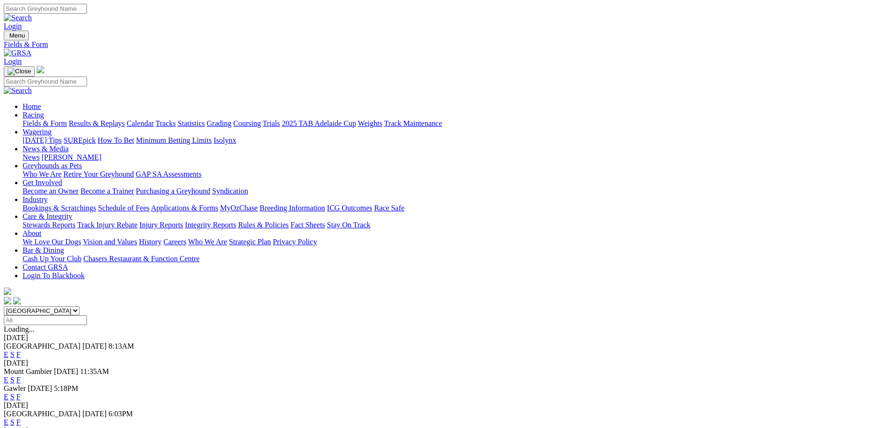 This screenshot has height=428, width=896. Describe the element at coordinates (107, 191) in the screenshot. I see `a: Become a Trainer` at that location.